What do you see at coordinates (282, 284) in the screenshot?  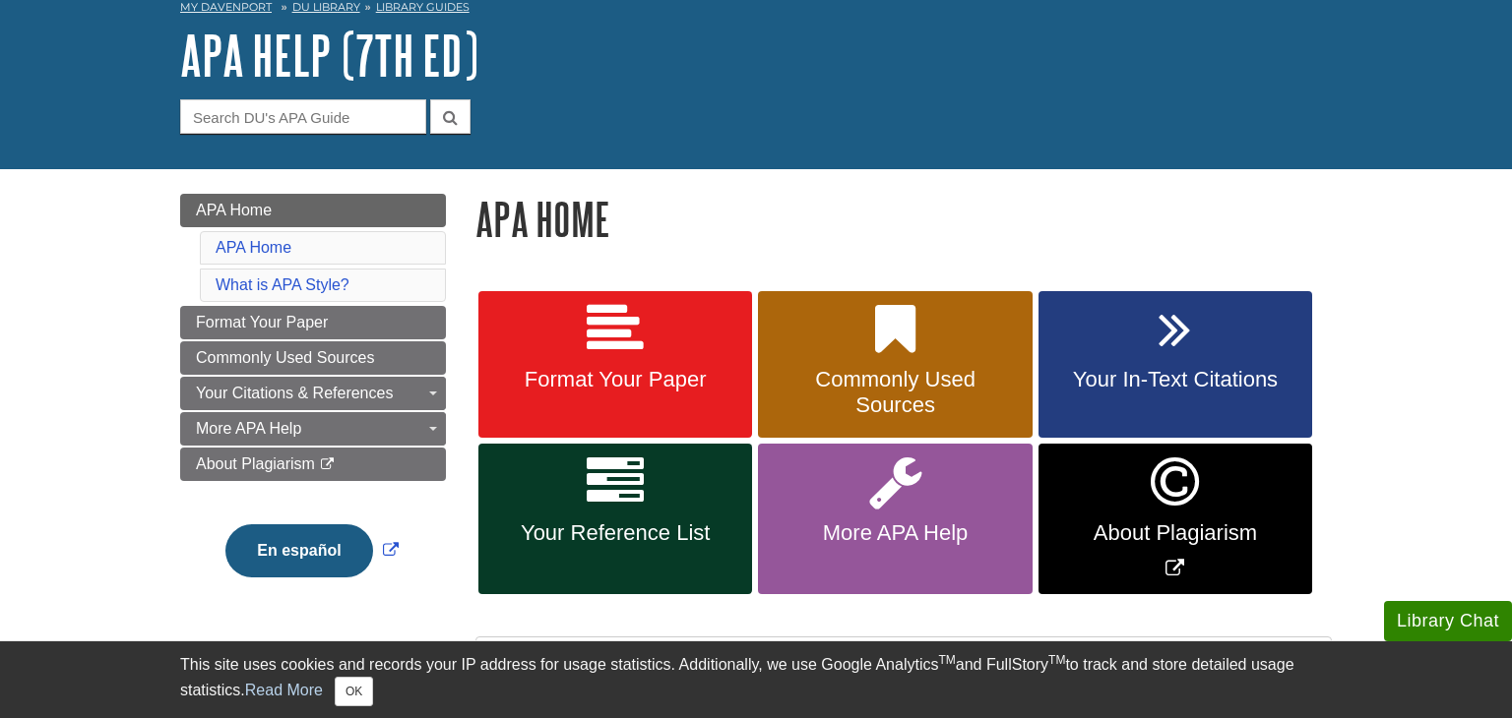 I see `a: What is APA Style?` at bounding box center [282, 284].